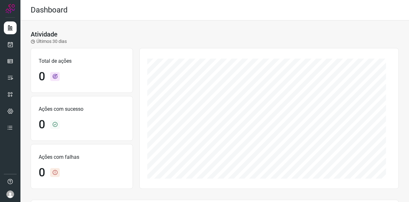 Image resolution: width=409 pixels, height=202 pixels. What do you see at coordinates (82, 109) in the screenshot?
I see `p: Ações com sucesso` at bounding box center [82, 109].